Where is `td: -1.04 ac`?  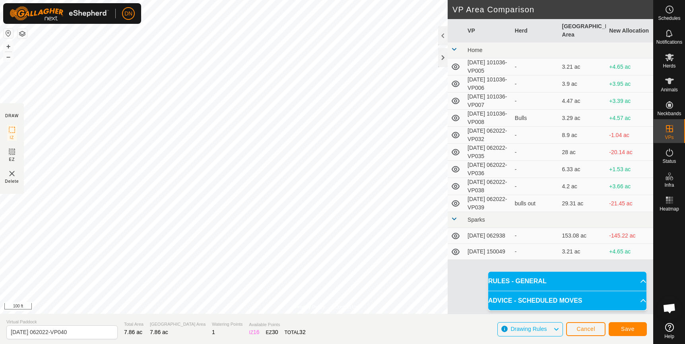
td: -1.04 ac is located at coordinates (629, 135).